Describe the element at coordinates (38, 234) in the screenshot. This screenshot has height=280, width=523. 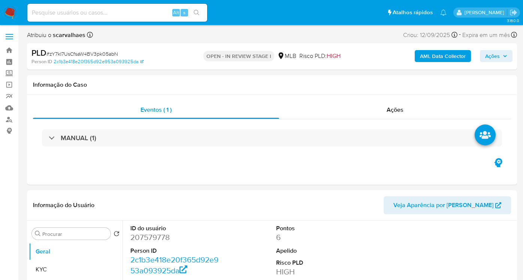
I see `button: Procurar` at that location.